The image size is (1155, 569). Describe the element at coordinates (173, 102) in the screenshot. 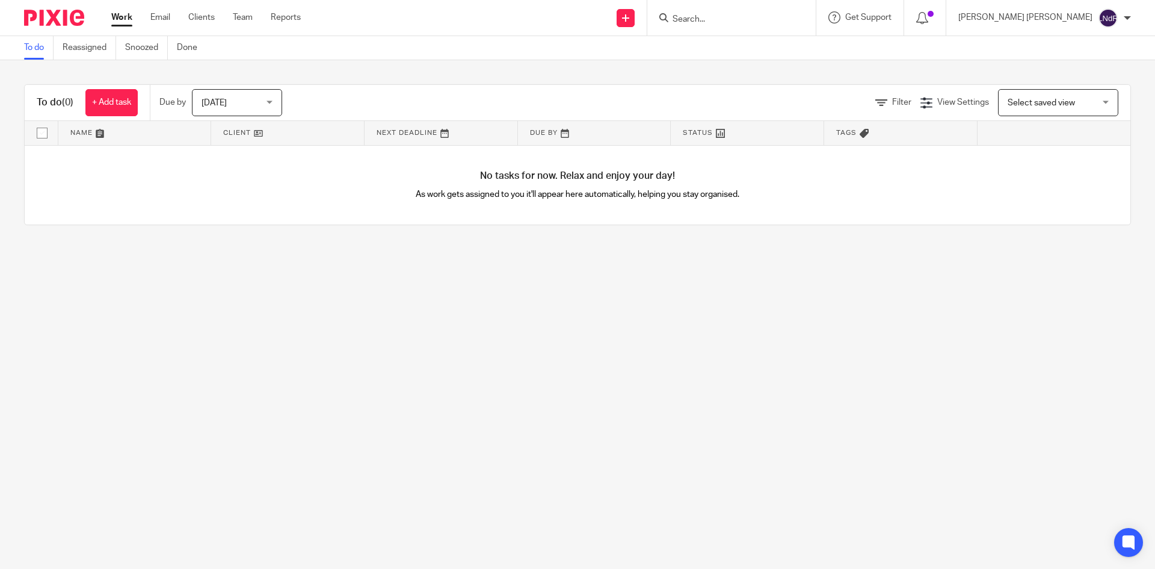

I see `p: Due by` at that location.